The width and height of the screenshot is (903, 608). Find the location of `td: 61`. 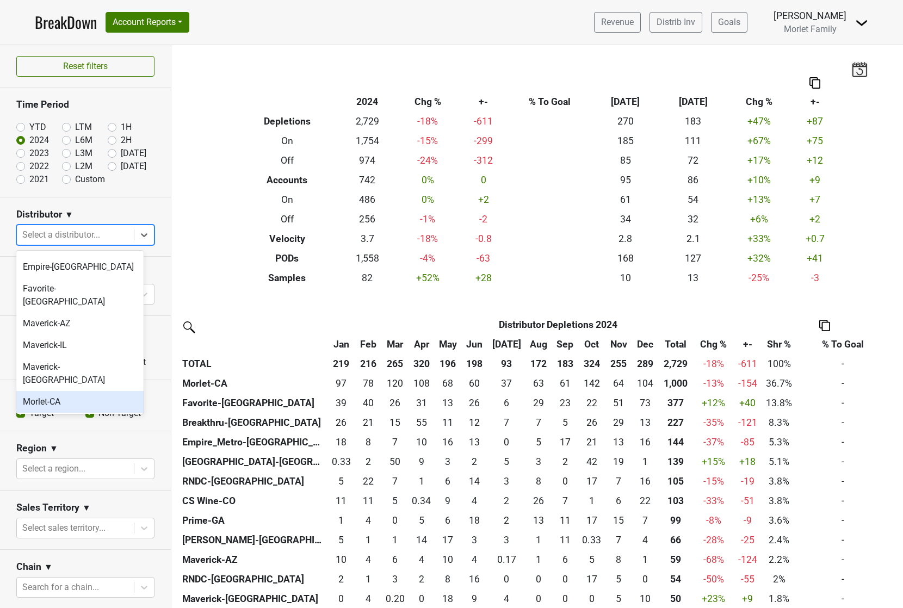

td: 61 is located at coordinates (625, 200).